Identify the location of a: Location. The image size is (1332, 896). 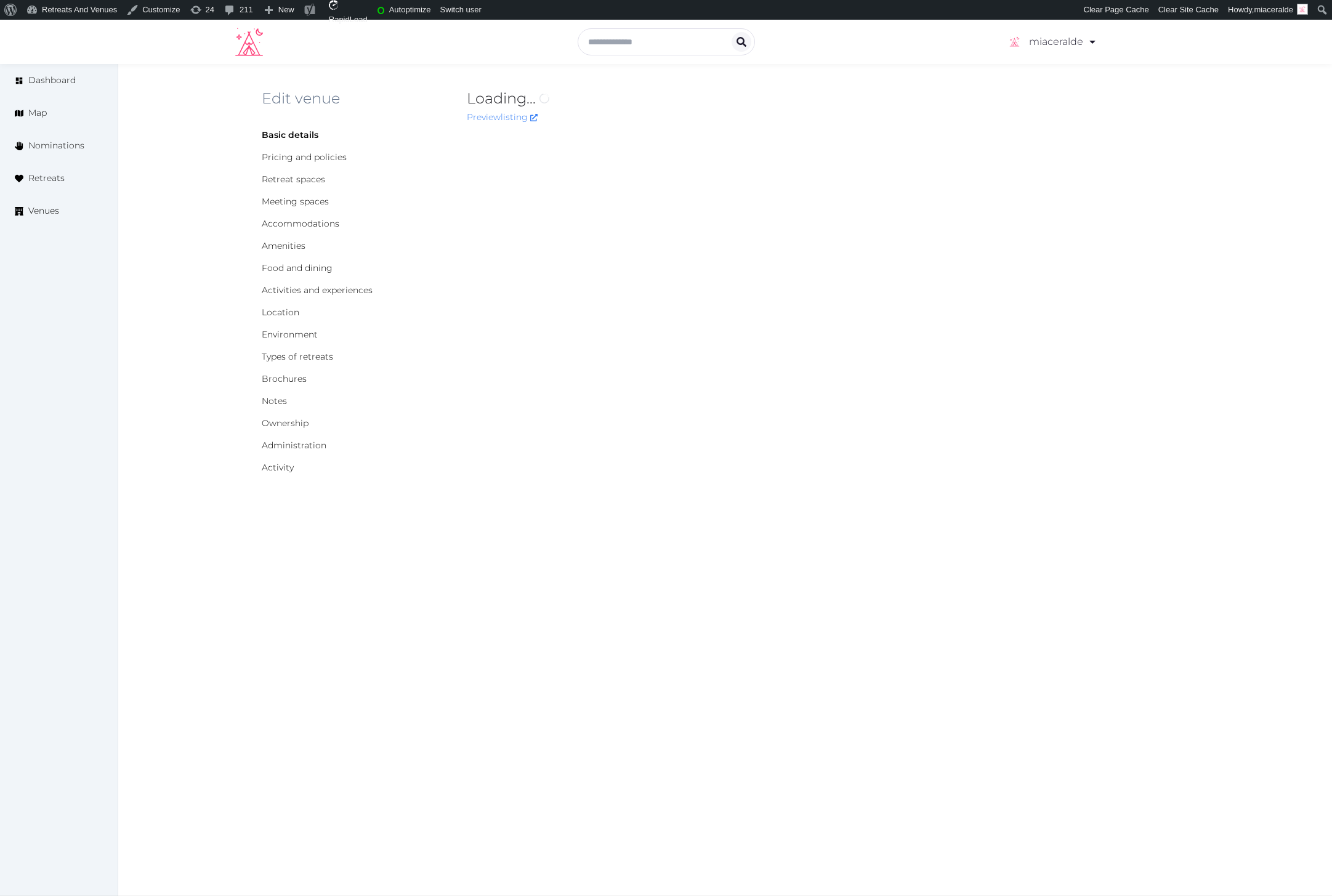
(280, 312).